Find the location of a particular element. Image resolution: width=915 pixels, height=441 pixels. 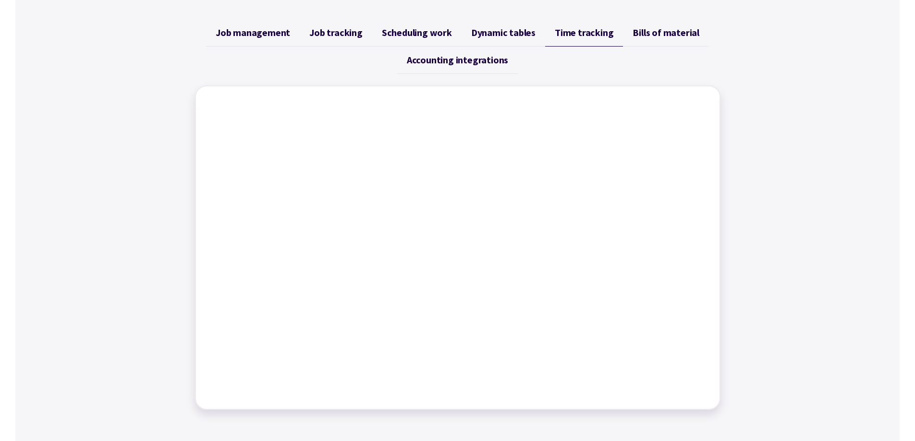

div: Chat Widget is located at coordinates (834, 389).